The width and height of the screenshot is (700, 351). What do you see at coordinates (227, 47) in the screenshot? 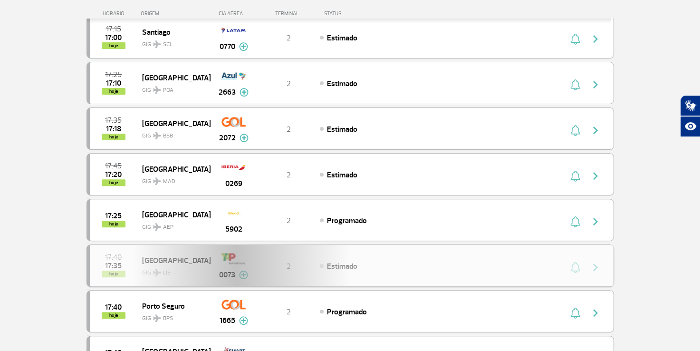
I see `span: 0770` at bounding box center [227, 47].